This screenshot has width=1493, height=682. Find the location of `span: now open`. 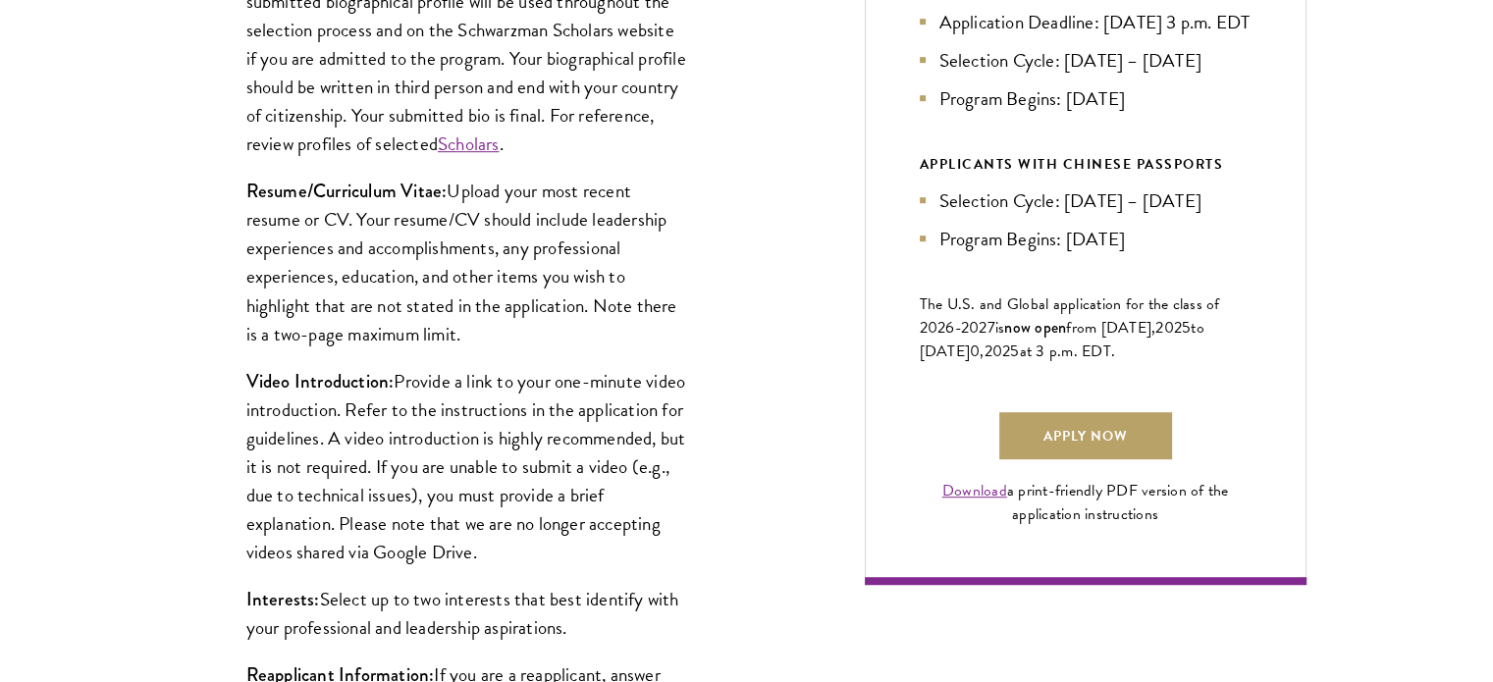

span: now open is located at coordinates (1035, 327).